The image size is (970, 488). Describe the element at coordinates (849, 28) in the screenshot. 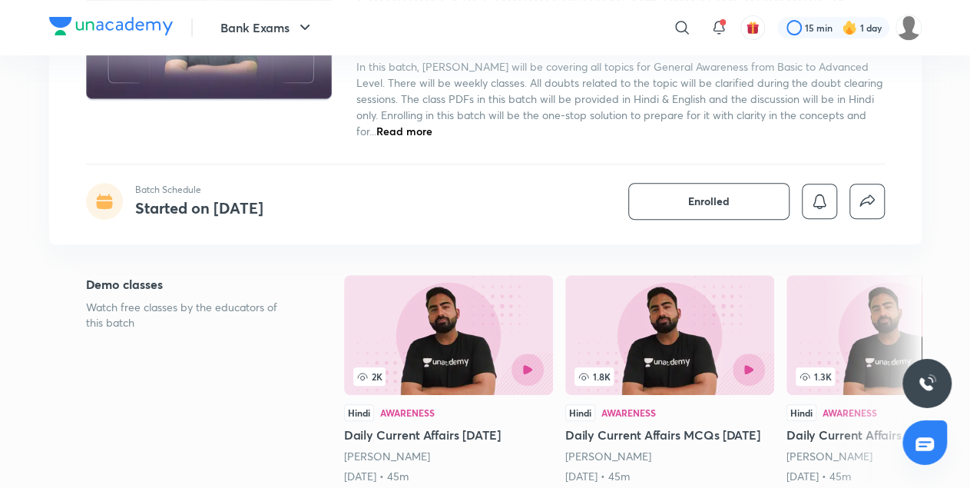

I see `img: streak` at that location.